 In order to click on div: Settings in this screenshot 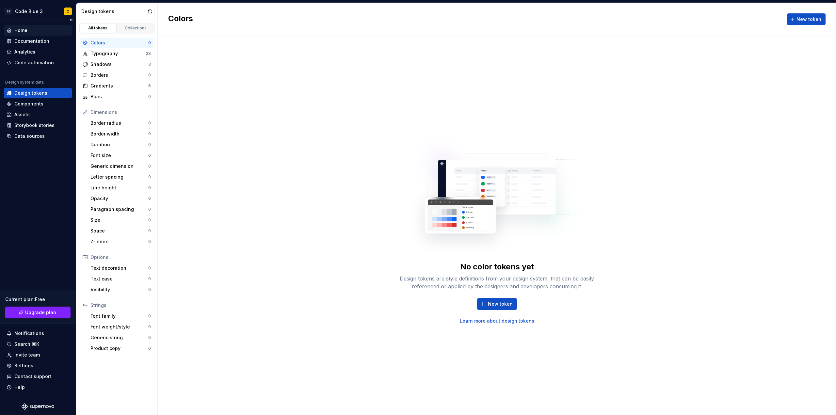, I will do `click(24, 366)`.